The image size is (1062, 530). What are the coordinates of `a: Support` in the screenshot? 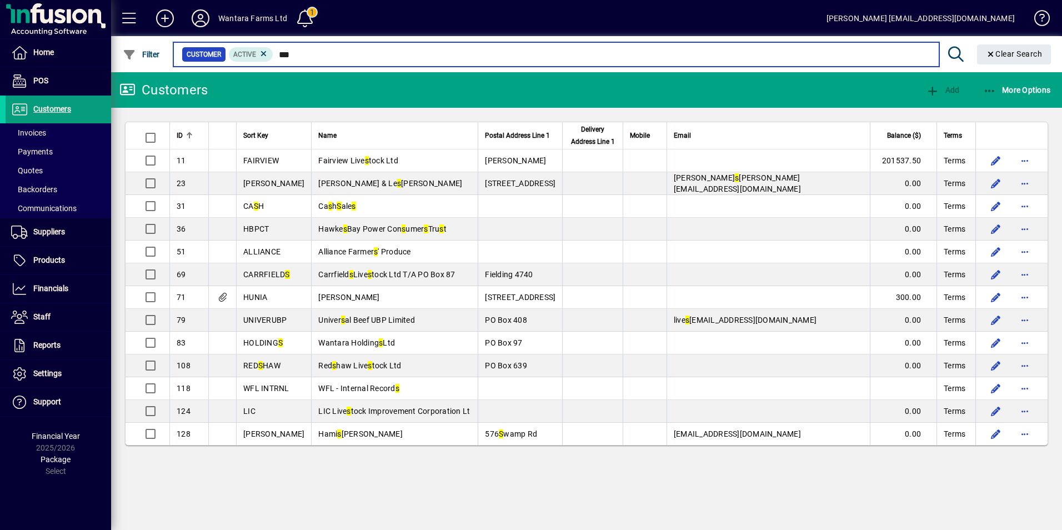 It's located at (58, 402).